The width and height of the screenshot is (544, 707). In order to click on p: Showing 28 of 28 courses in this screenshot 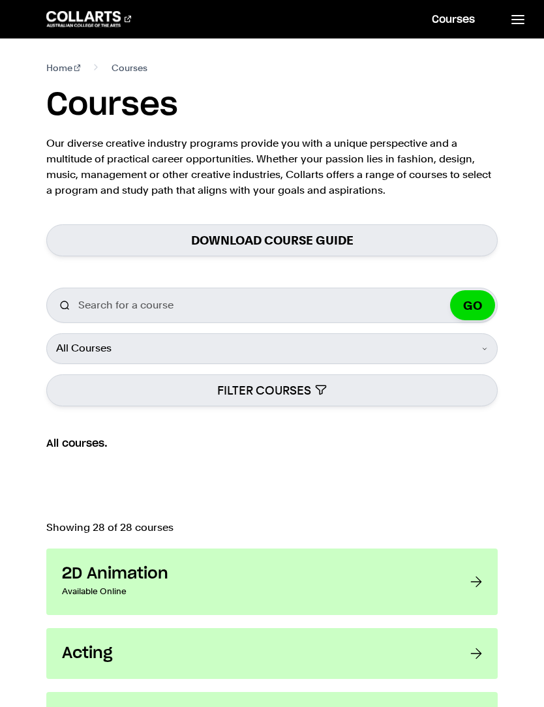, I will do `click(272, 528)`.